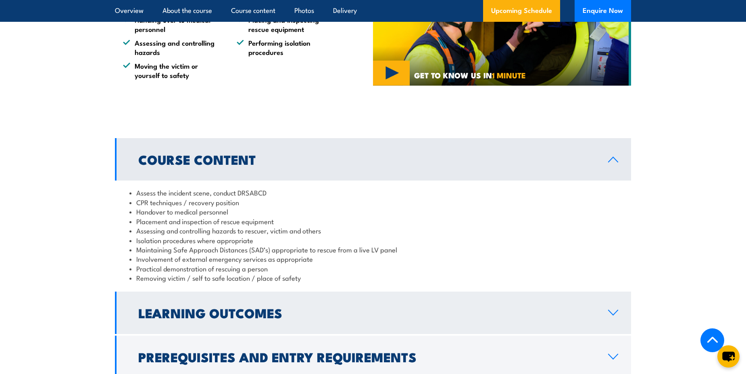  Describe the element at coordinates (373, 211) in the screenshot. I see `li: Handover to medical personnel` at that location.